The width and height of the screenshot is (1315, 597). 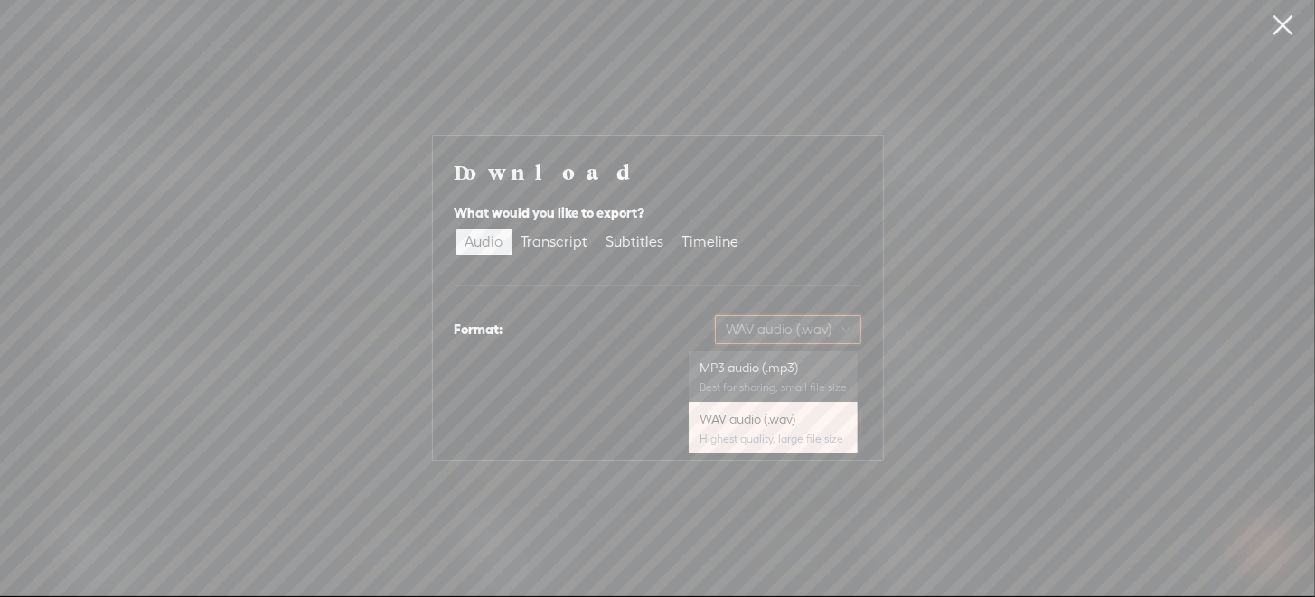 I want to click on span: WAV audio (.wav), so click(x=788, y=330).